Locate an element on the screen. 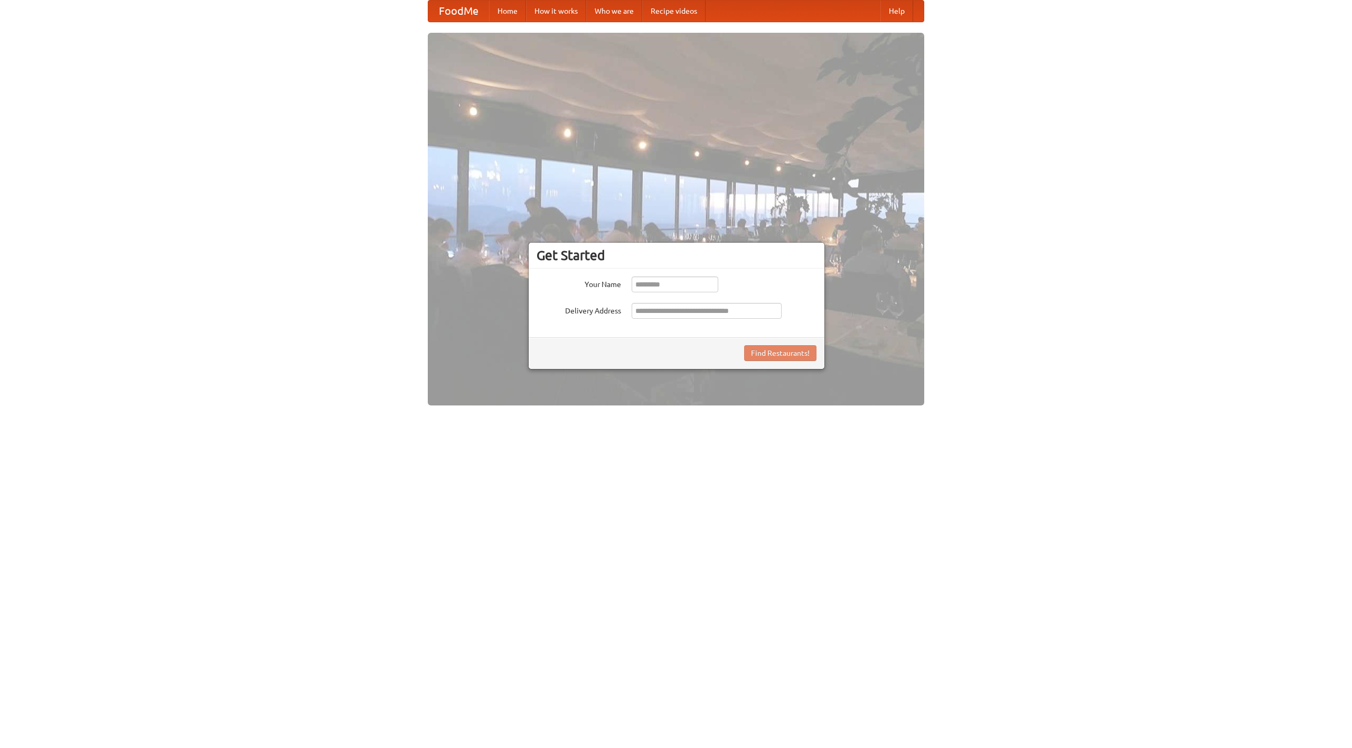 The height and width of the screenshot is (748, 1352). a: Who we are is located at coordinates (614, 11).